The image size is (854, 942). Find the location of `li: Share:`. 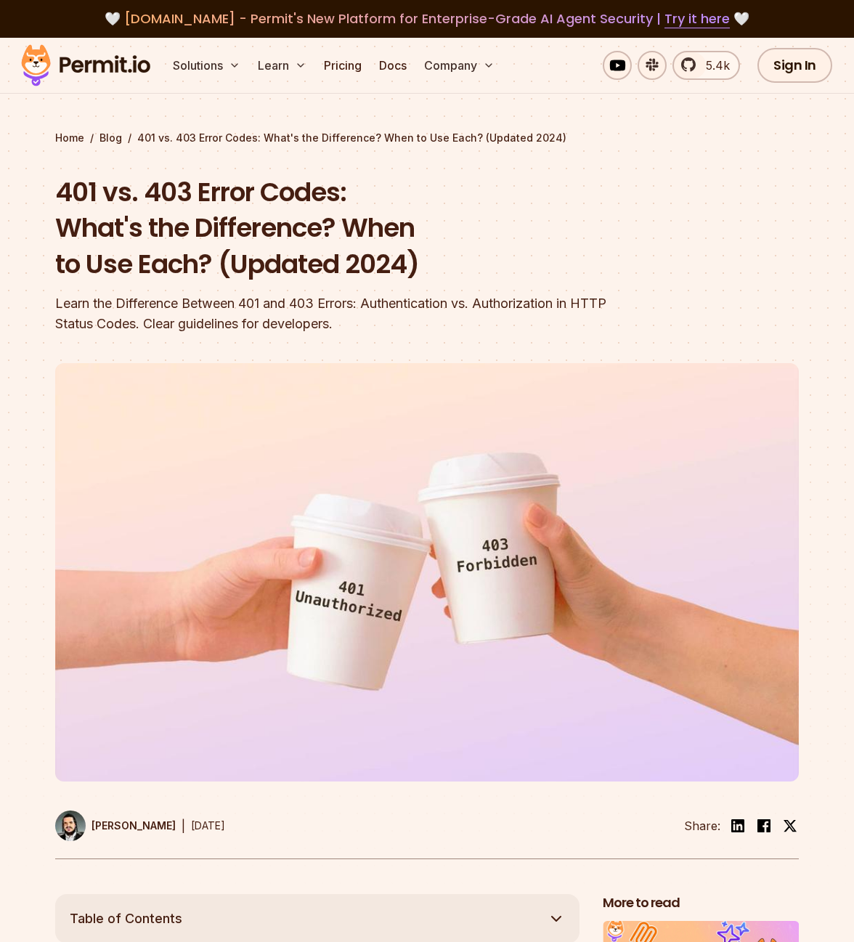

li: Share: is located at coordinates (702, 826).